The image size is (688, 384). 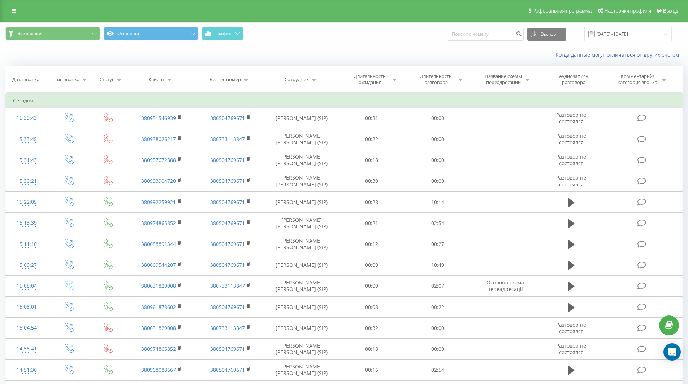 I want to click on span: График, so click(x=223, y=34).